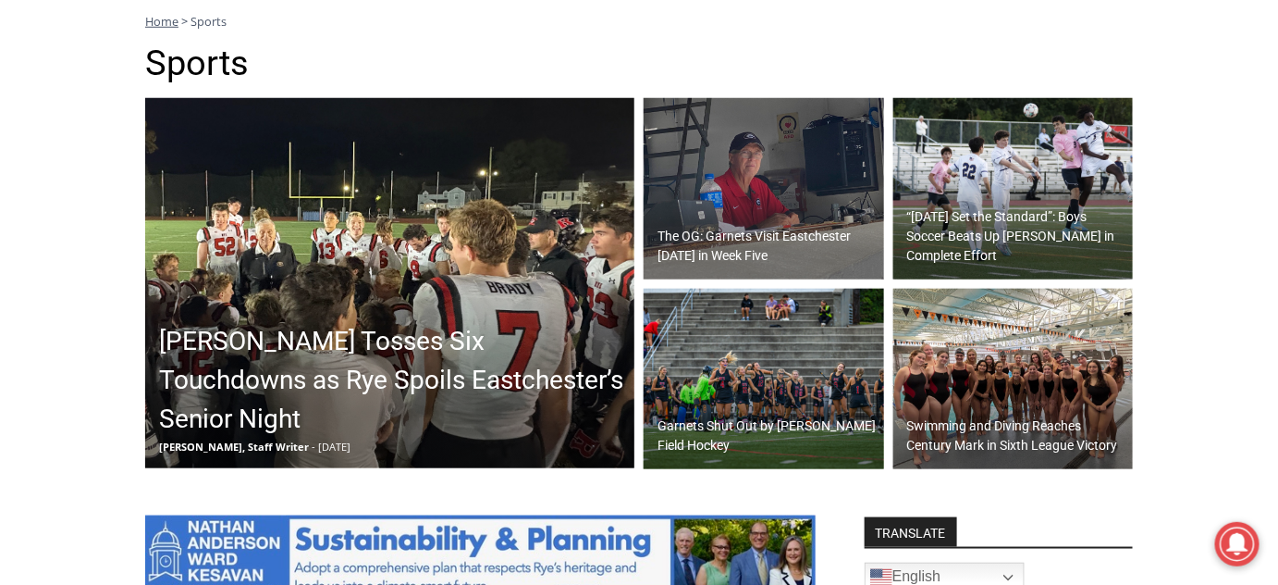 The width and height of the screenshot is (1278, 585). What do you see at coordinates (639, 64) in the screenshot?
I see `h1: Sports` at bounding box center [639, 64].